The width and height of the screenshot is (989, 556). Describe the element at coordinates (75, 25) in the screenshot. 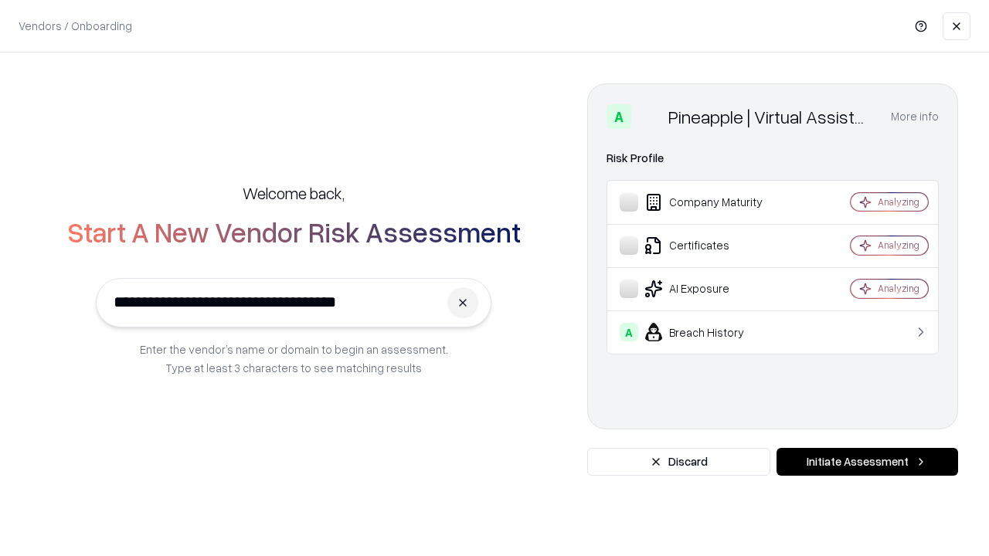

I see `p: Vendors / Onboarding` at that location.